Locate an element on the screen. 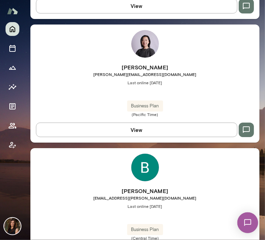 Image resolution: width=265 pixels, height=240 pixels. img: Carrie Atkin is located at coordinates (12, 226).